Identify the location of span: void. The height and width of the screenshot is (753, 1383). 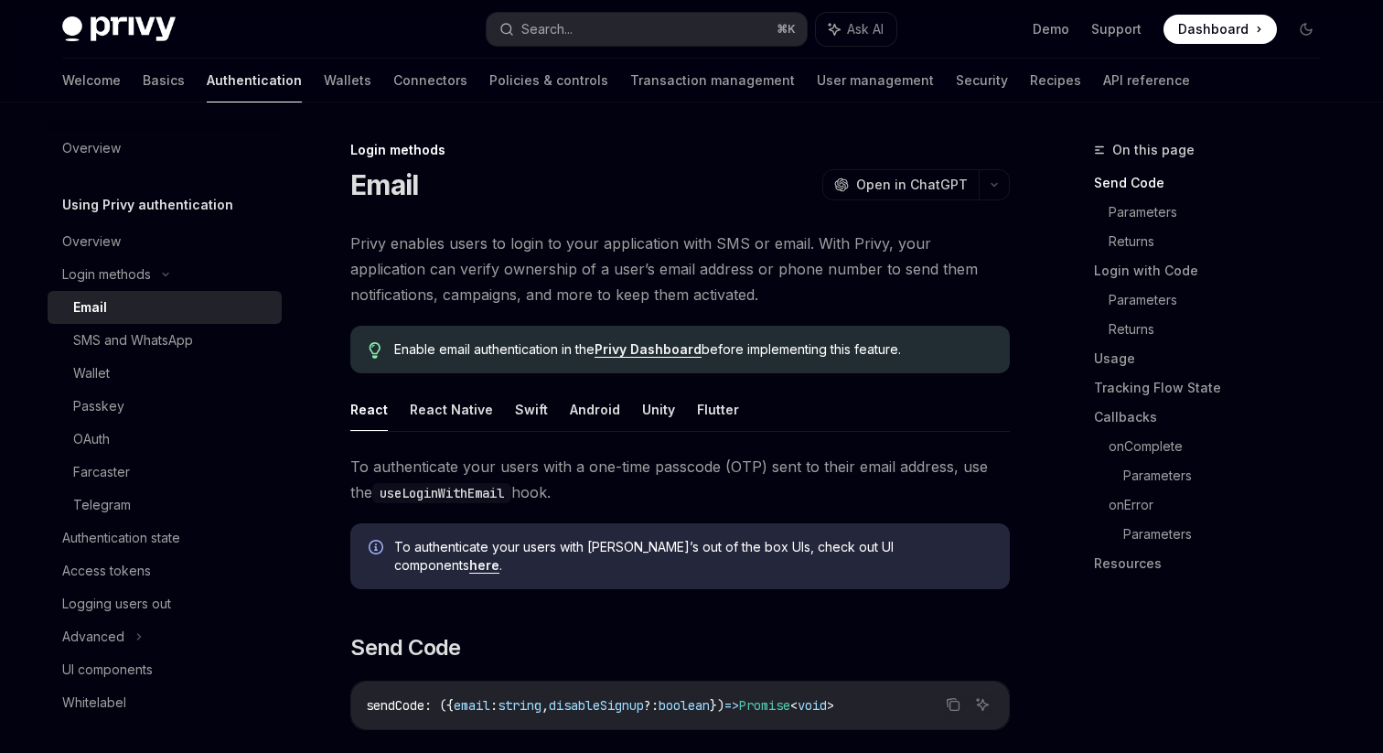
(812, 705).